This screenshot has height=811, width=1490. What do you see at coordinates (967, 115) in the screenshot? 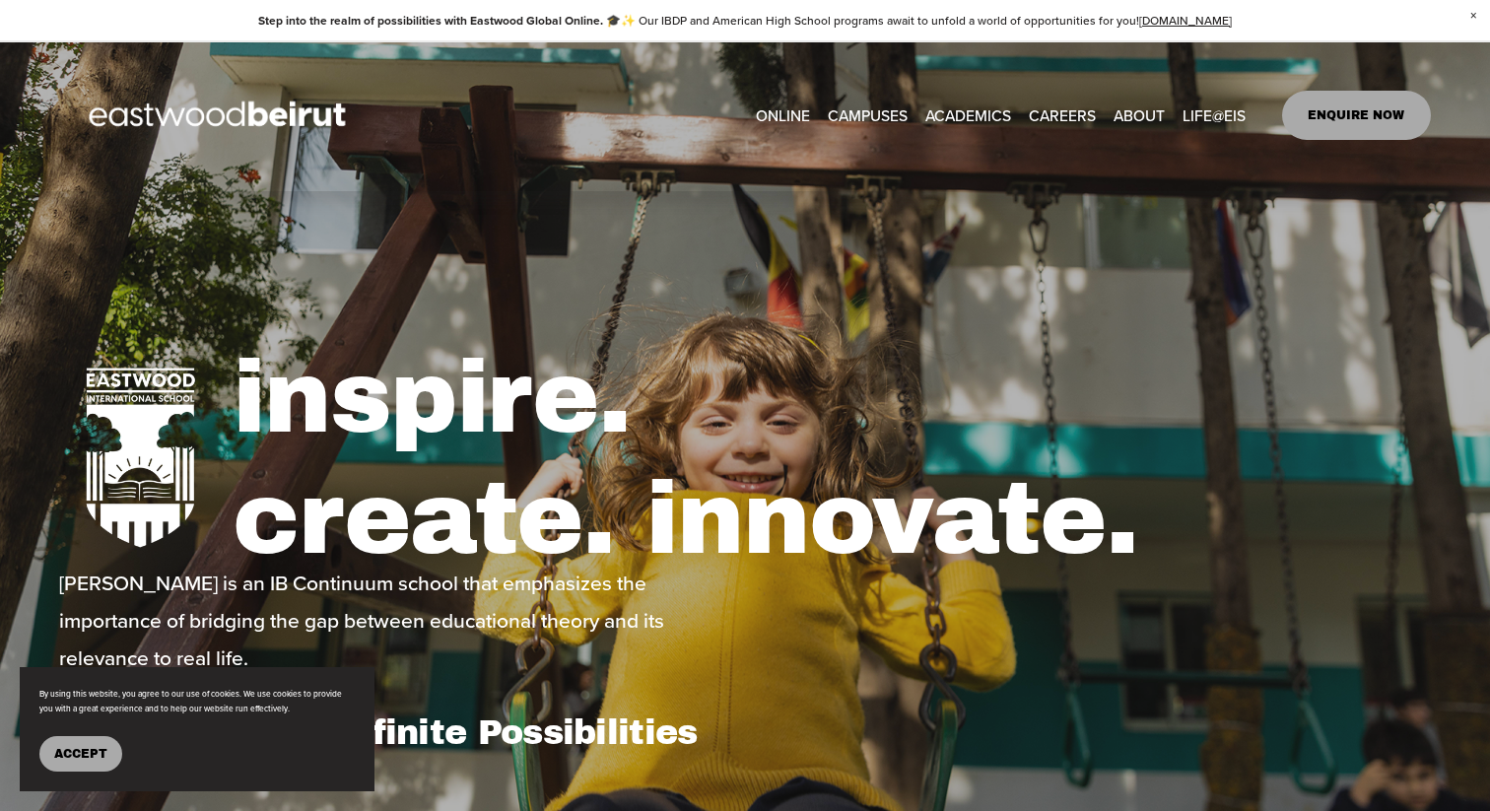
I see `span: ACADEMICS` at bounding box center [967, 115].